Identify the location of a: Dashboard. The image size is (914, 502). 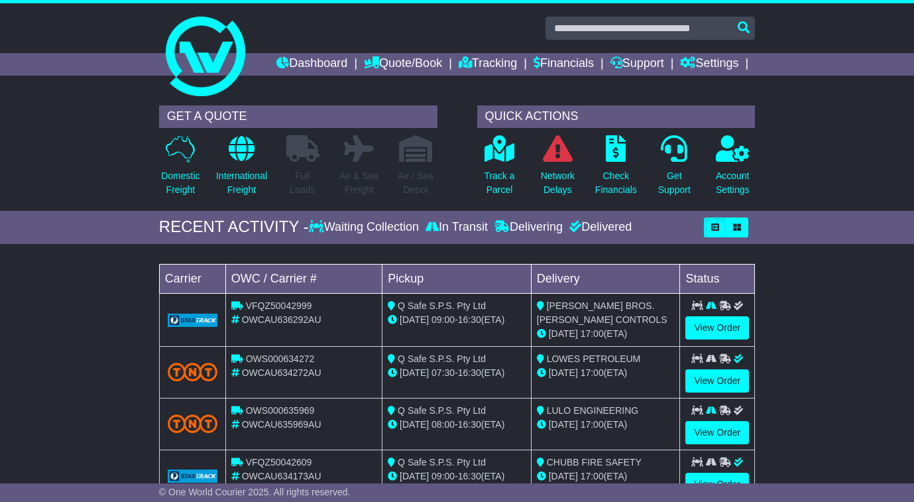
(312, 64).